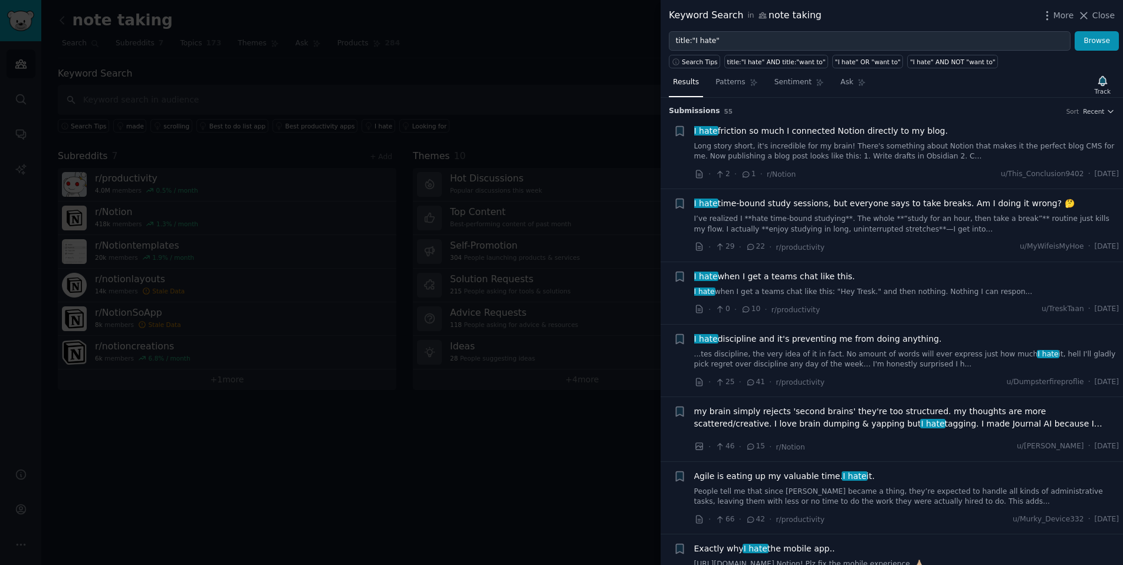 The width and height of the screenshot is (1123, 565). What do you see at coordinates (784, 476) in the screenshot?
I see `a: Agile is eating up my valuable time.I hateit.` at bounding box center [784, 476].